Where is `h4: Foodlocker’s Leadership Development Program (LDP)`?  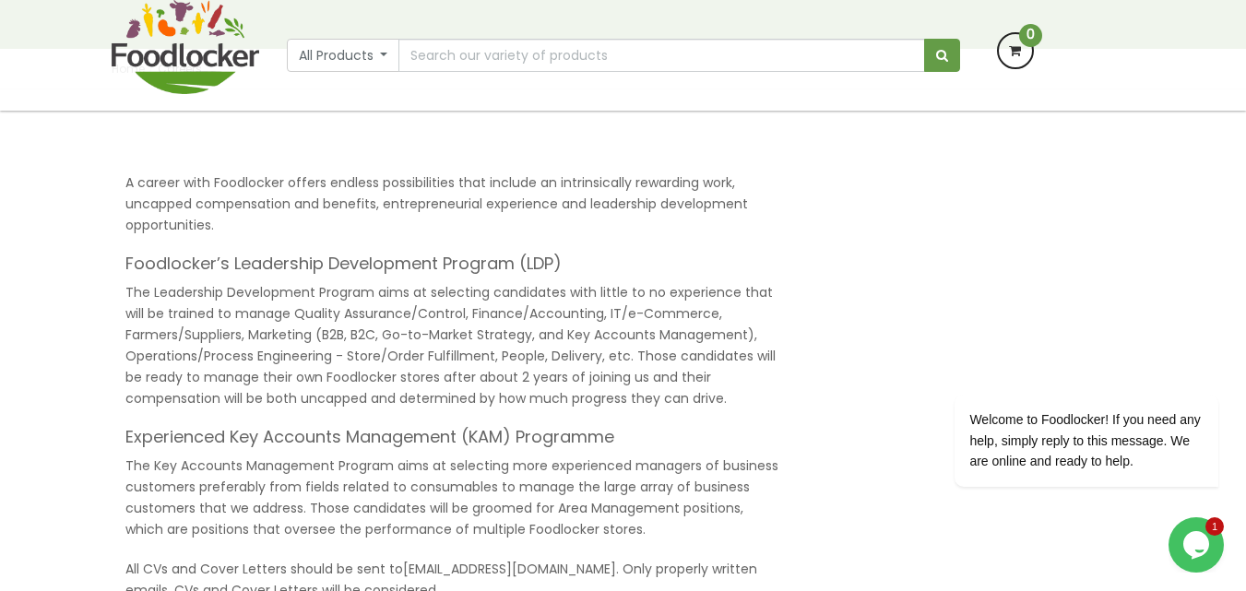 h4: Foodlocker’s Leadership Development Program (LDP) is located at coordinates (453, 264).